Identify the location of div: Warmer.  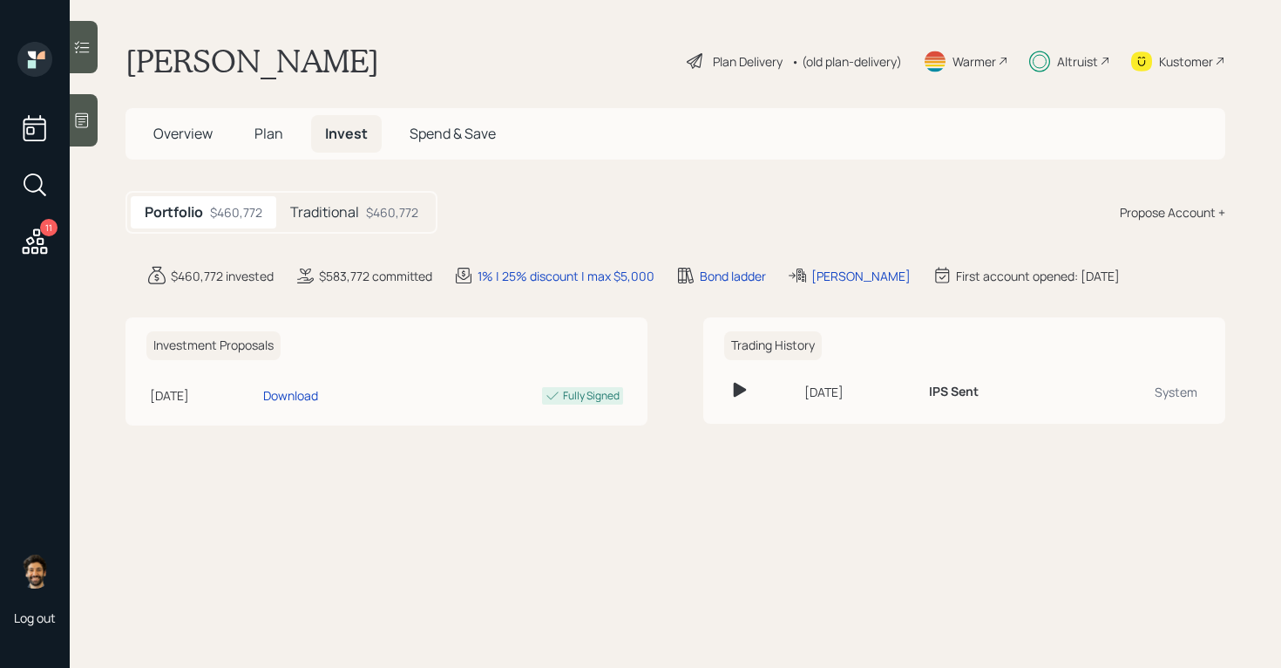
(975, 61).